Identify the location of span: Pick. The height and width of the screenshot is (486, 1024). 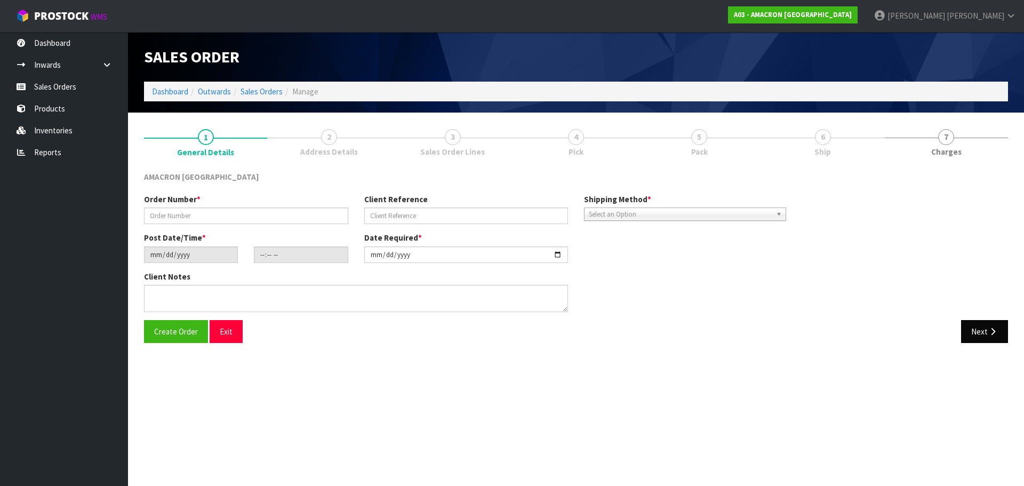
(576, 151).